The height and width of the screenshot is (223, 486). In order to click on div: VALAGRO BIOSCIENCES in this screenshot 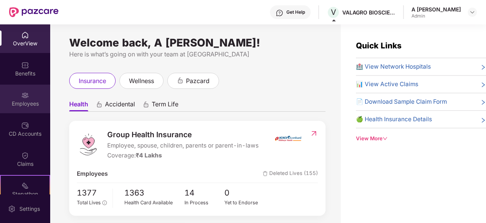, I will do `click(369, 12)`.